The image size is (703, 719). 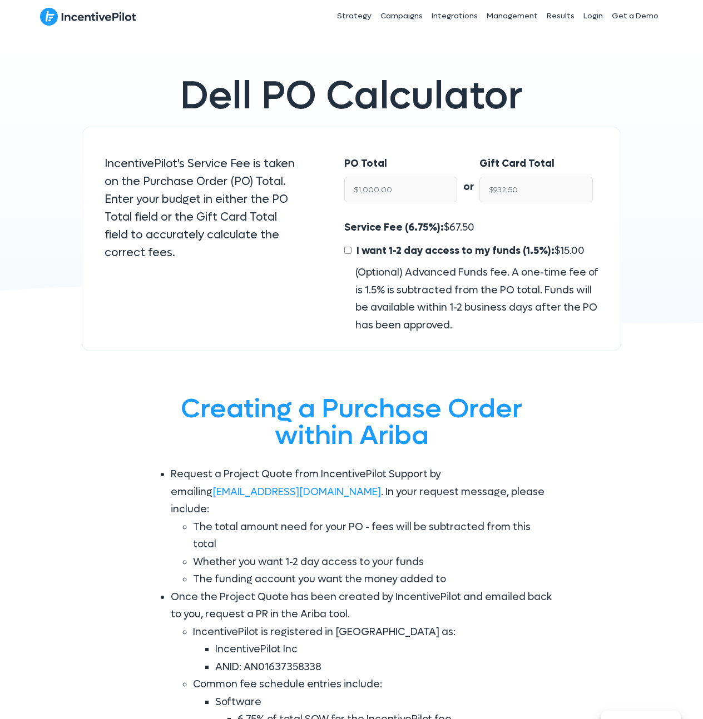 What do you see at coordinates (512, 16) in the screenshot?
I see `a: Management` at bounding box center [512, 16].